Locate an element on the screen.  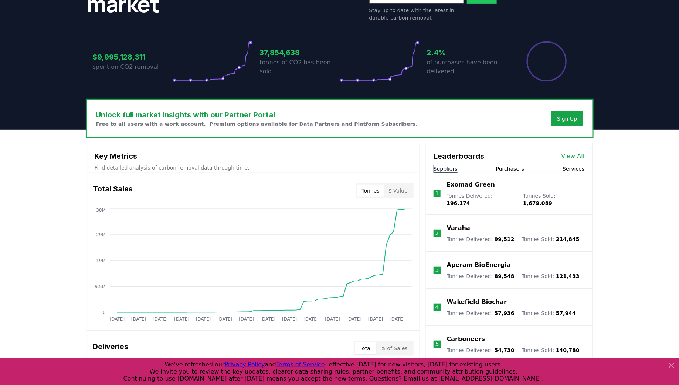
p: Aperam BioEnergia is located at coordinates (479, 265).